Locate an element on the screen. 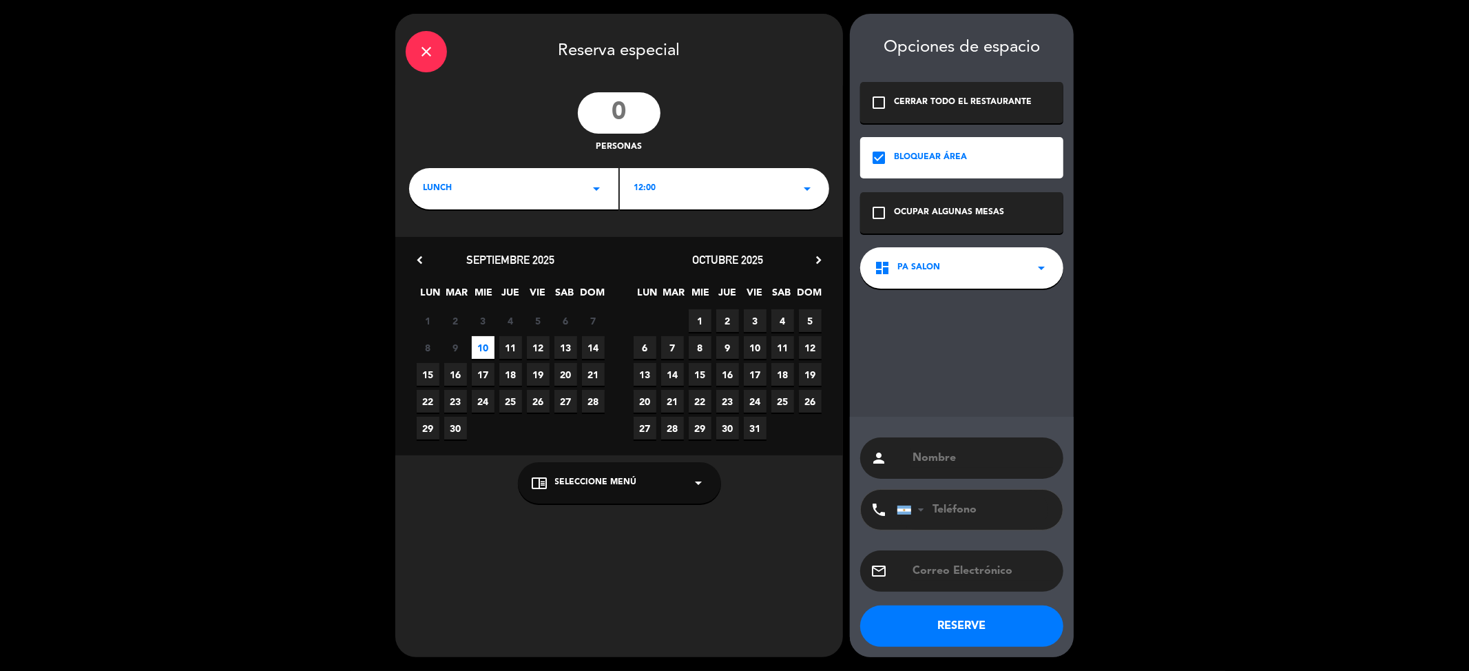 The height and width of the screenshot is (671, 1469). i: chrome_reader_mode is located at coordinates (540, 483).